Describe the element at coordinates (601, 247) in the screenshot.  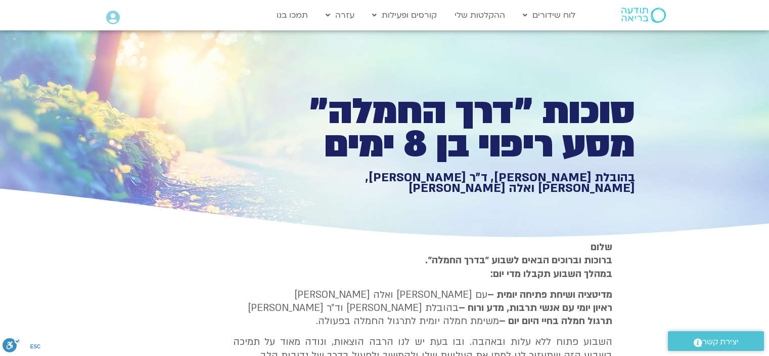
I see `strong: שלום` at that location.